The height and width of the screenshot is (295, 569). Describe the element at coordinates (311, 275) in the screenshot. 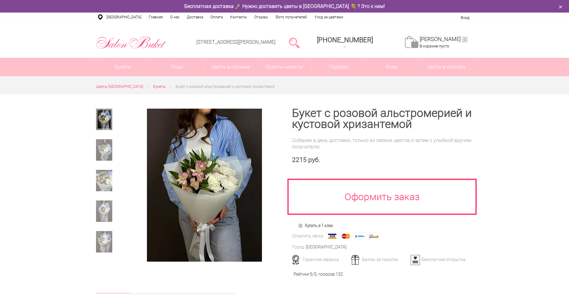

I see `span: 5` at that location.